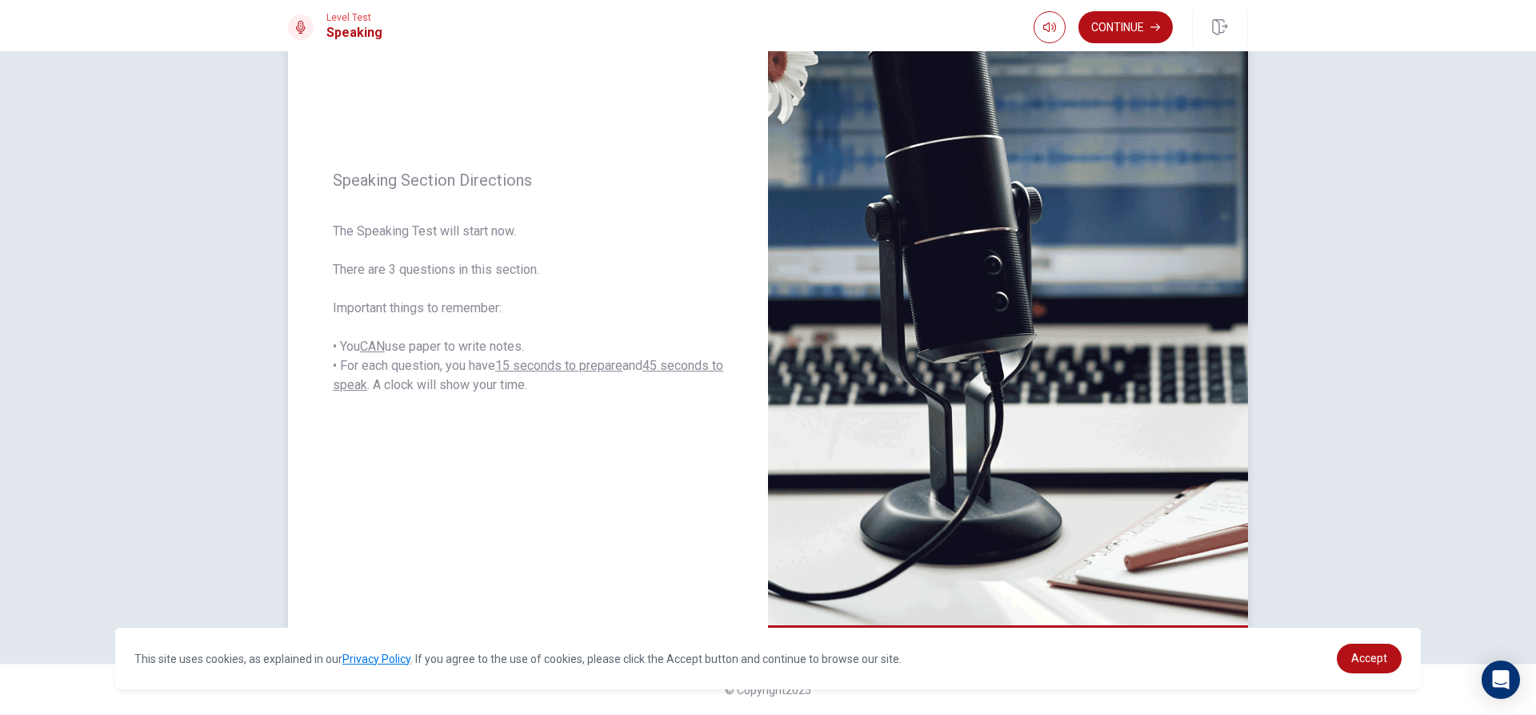 Image resolution: width=1536 pixels, height=715 pixels. Describe the element at coordinates (559, 365) in the screenshot. I see `u: 15 seconds to prepare` at that location.